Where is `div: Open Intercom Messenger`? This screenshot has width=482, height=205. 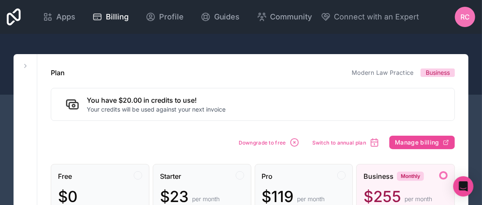
div: Open Intercom Messenger is located at coordinates (464, 187).